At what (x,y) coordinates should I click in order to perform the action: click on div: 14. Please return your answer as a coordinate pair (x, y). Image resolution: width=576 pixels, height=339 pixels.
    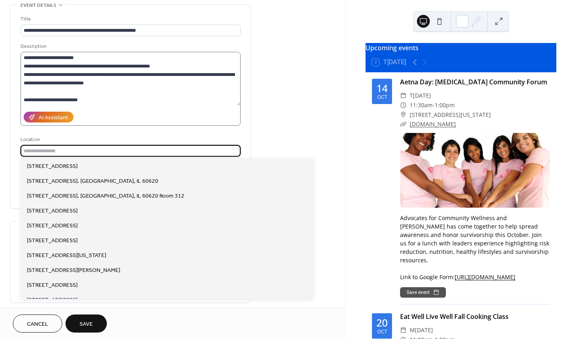
    Looking at the image, I should click on (382, 88).